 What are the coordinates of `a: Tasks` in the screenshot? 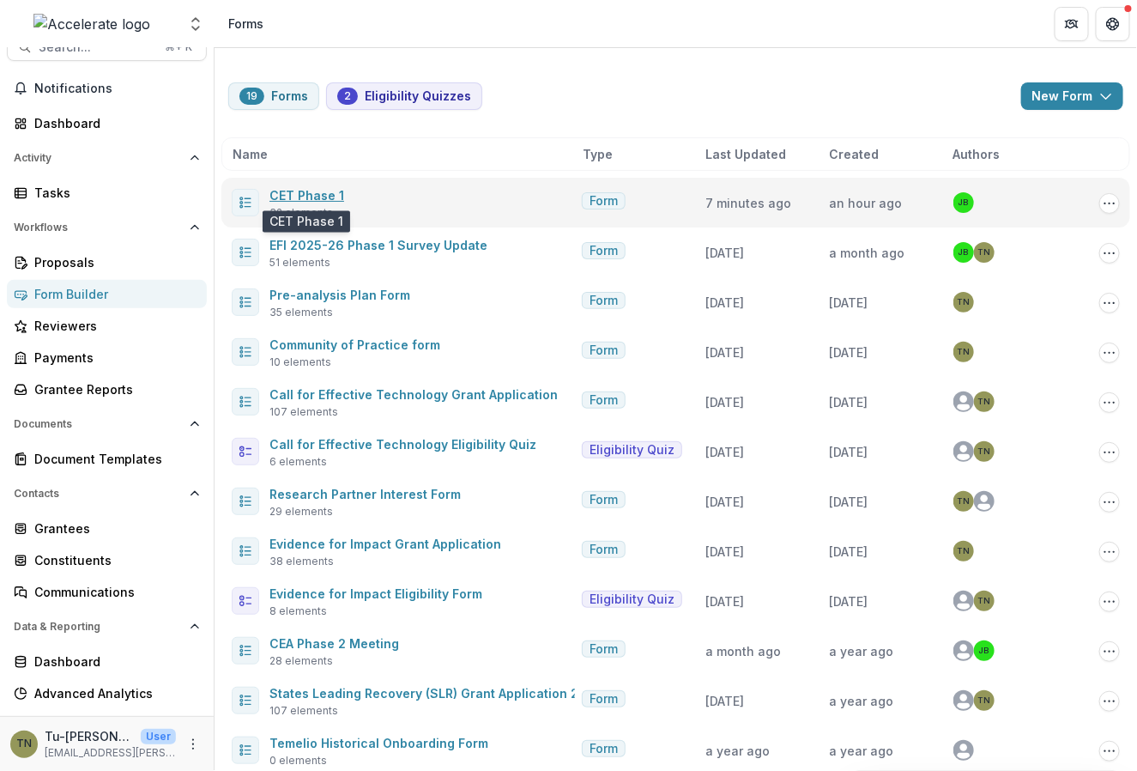 It's located at (106, 192).